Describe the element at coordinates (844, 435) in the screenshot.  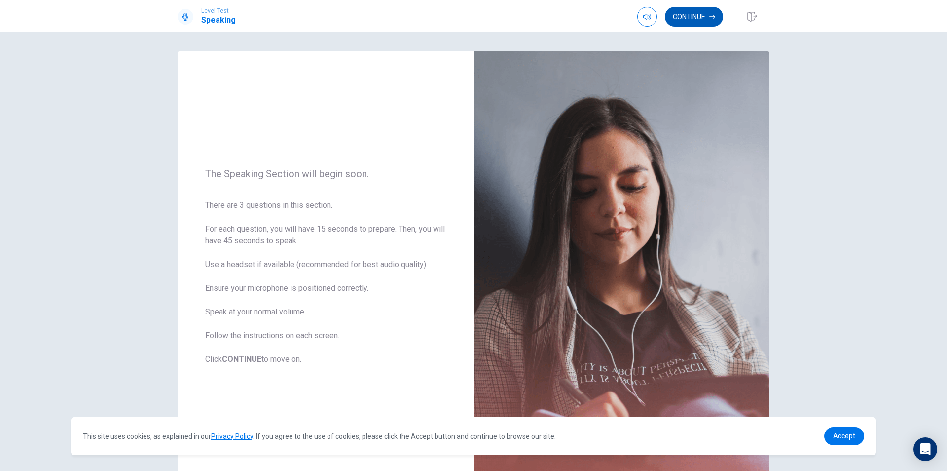
I see `a: dismiss cookie message` at that location.